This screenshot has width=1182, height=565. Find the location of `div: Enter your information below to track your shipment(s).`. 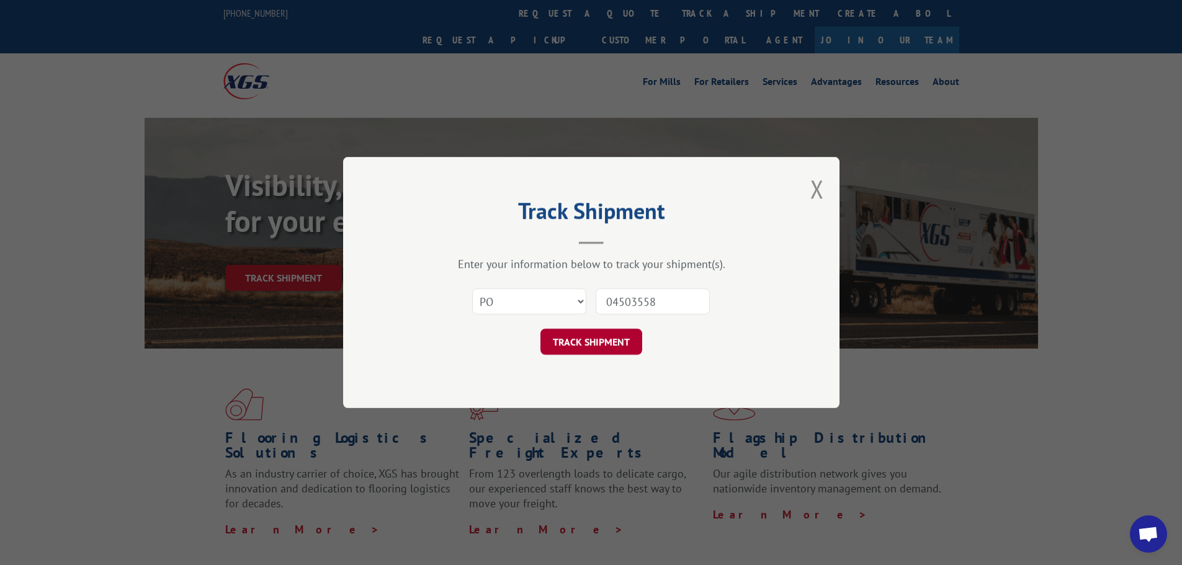

div: Enter your information below to track your shipment(s). is located at coordinates (591, 264).